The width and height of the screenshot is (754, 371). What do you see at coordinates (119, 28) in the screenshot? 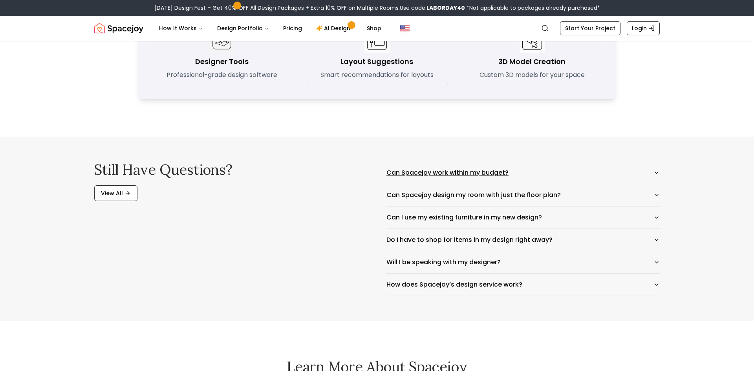
I see `img: Spacejoy Logo` at bounding box center [119, 28].